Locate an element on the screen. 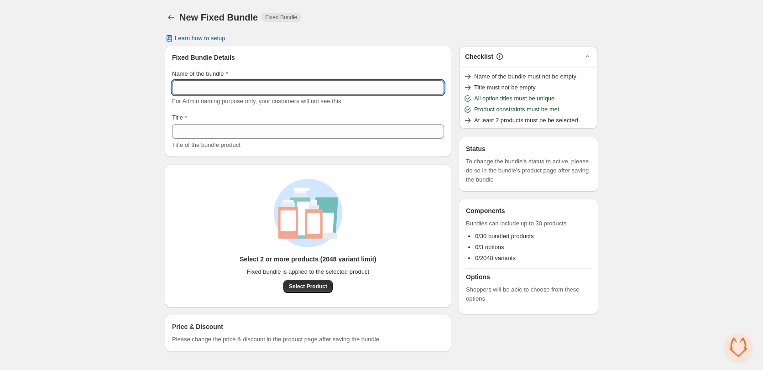 This screenshot has height=370, width=763. span: 0/2048 variants is located at coordinates (495, 258).